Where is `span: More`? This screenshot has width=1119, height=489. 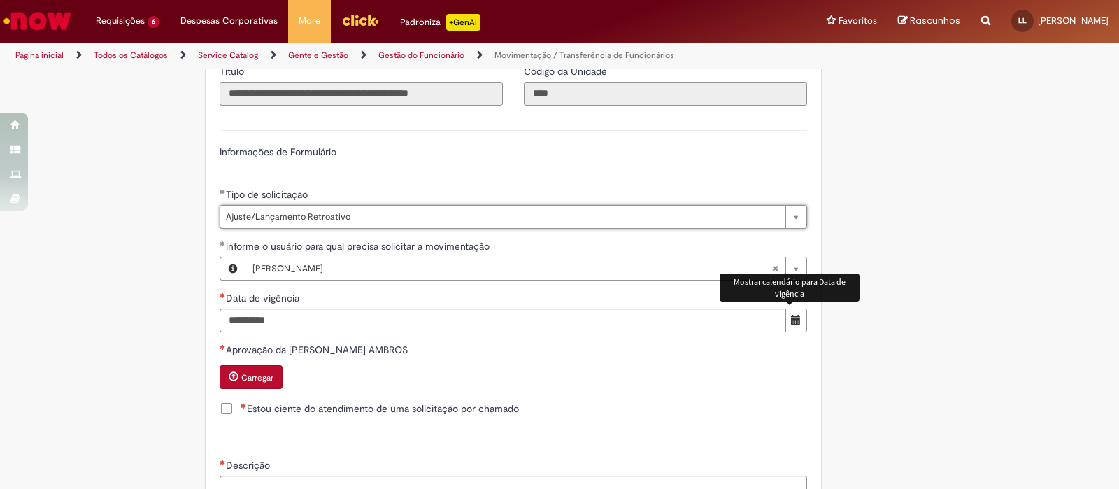
span: More is located at coordinates (309, 21).